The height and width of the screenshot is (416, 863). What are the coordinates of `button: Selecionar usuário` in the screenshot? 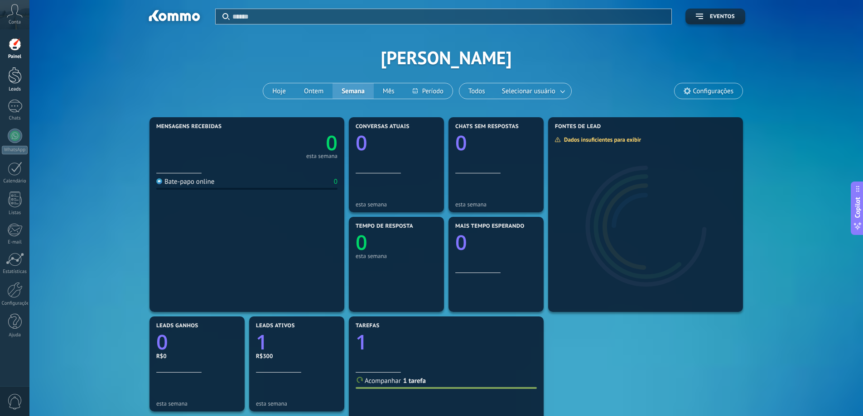 It's located at (533, 91).